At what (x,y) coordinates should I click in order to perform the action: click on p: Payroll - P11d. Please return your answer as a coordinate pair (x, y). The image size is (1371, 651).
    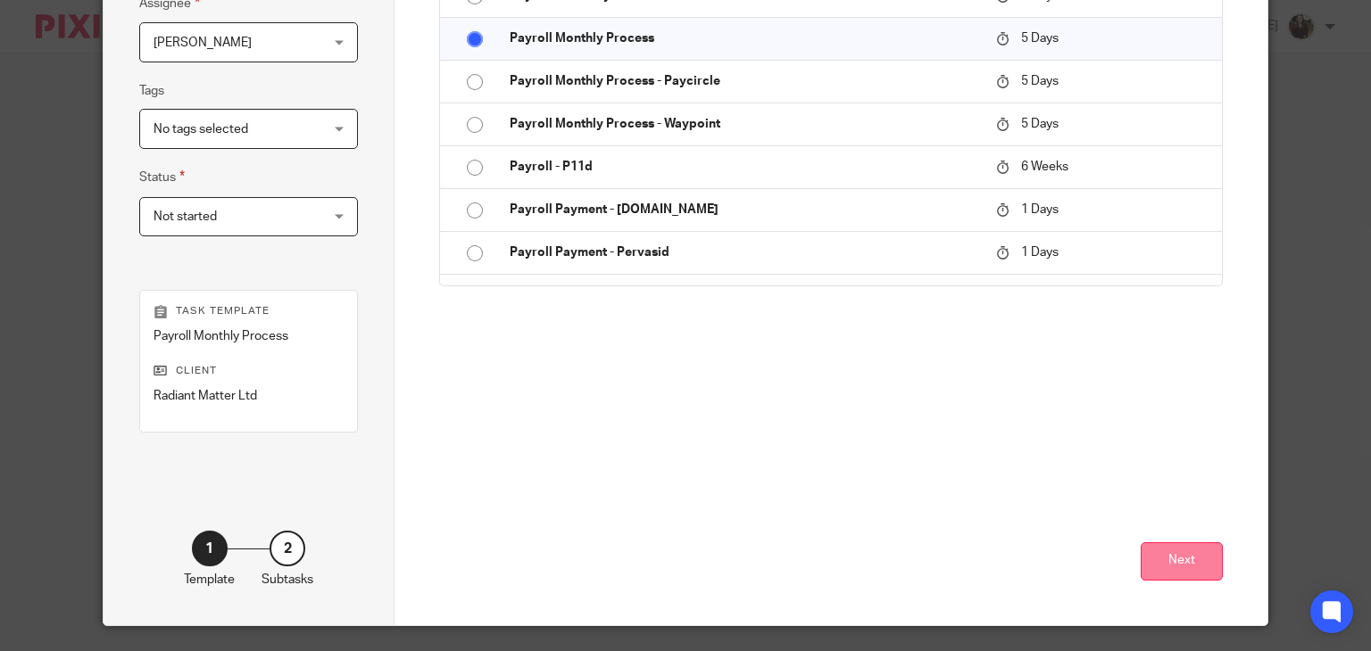
    Looking at the image, I should click on (743, 167).